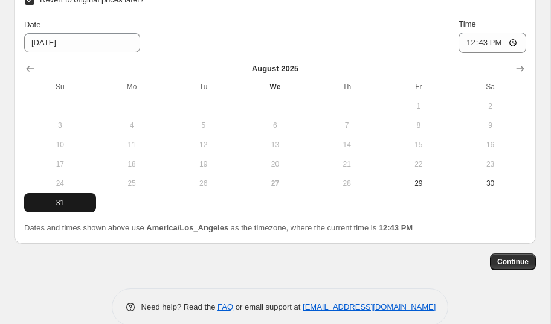 This screenshot has width=551, height=324. I want to click on button: Sunday August 3 2025, so click(60, 126).